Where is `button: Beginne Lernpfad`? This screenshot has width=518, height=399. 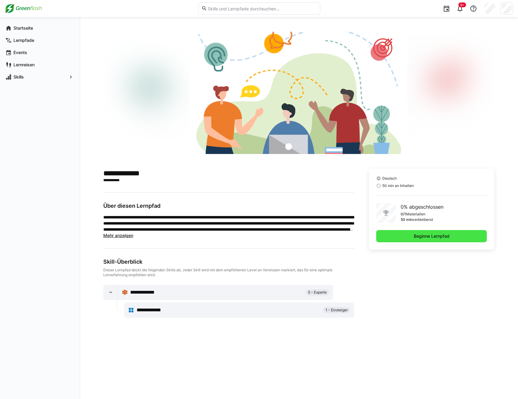 button: Beginne Lernpfad is located at coordinates (431, 236).